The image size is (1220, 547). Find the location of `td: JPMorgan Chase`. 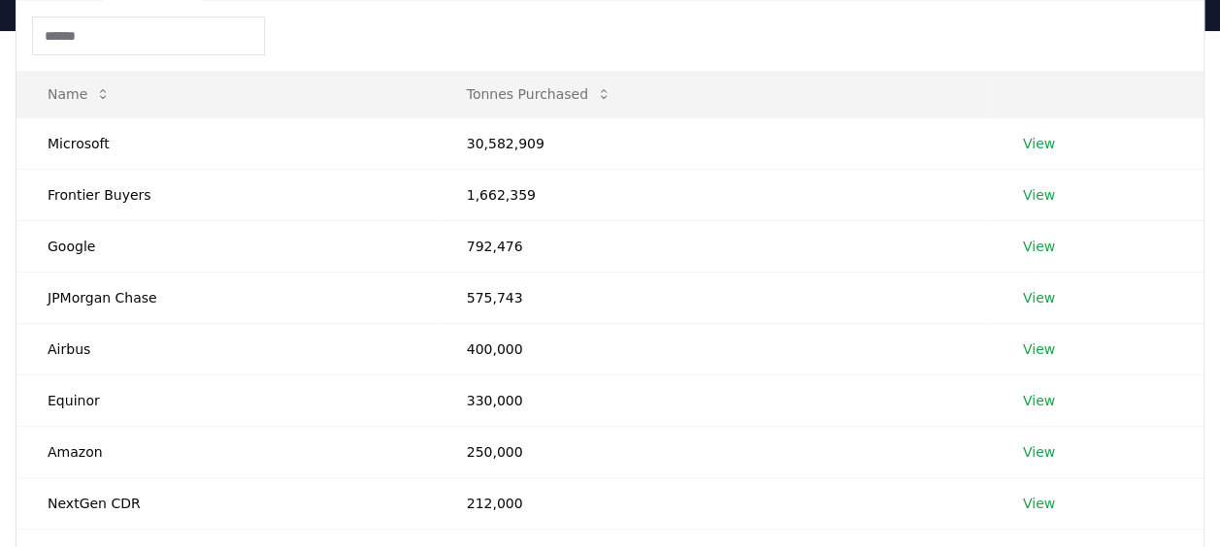

td: JPMorgan Chase is located at coordinates (226, 297).